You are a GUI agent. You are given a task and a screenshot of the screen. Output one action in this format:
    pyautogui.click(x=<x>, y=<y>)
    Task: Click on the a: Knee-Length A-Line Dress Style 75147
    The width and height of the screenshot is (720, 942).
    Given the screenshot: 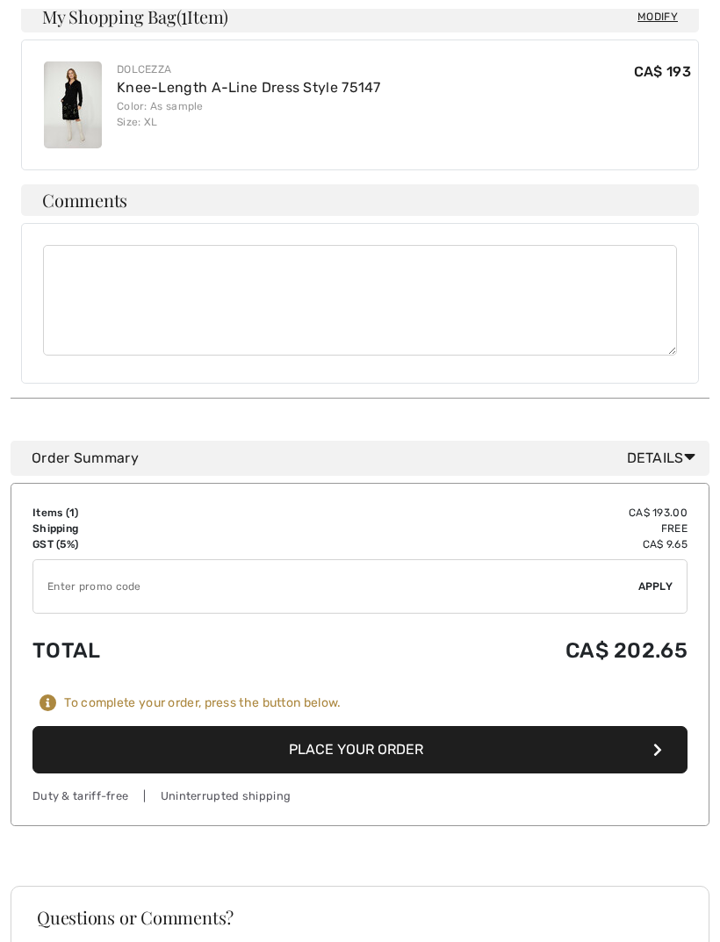 What is the action you would take?
    pyautogui.click(x=249, y=87)
    